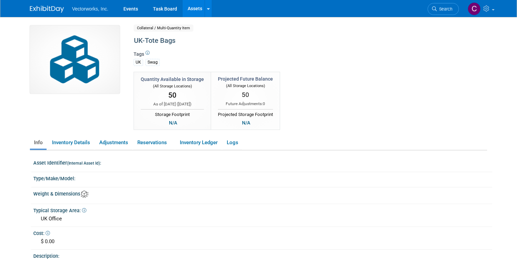  I want to click on span: Collateral / Multi-Quantity Item, so click(164, 28).